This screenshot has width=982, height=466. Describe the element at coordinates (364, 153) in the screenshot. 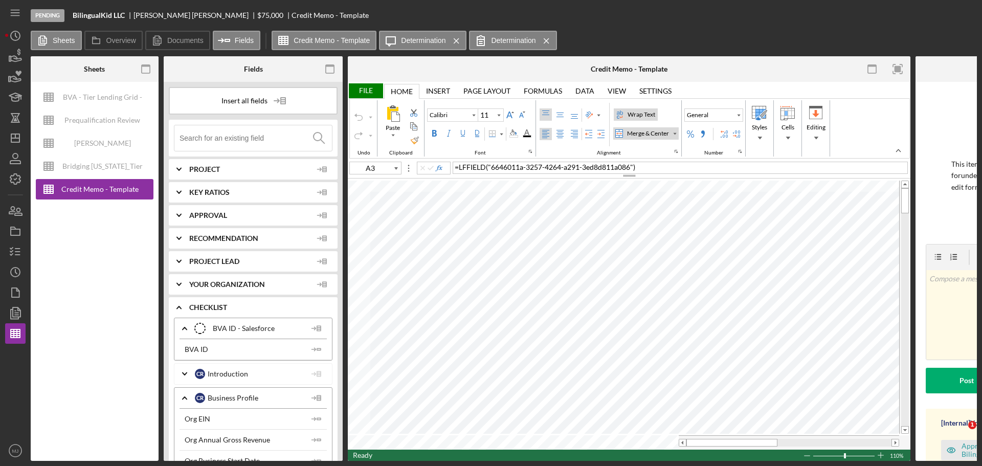

I see `div: Undo` at that location.